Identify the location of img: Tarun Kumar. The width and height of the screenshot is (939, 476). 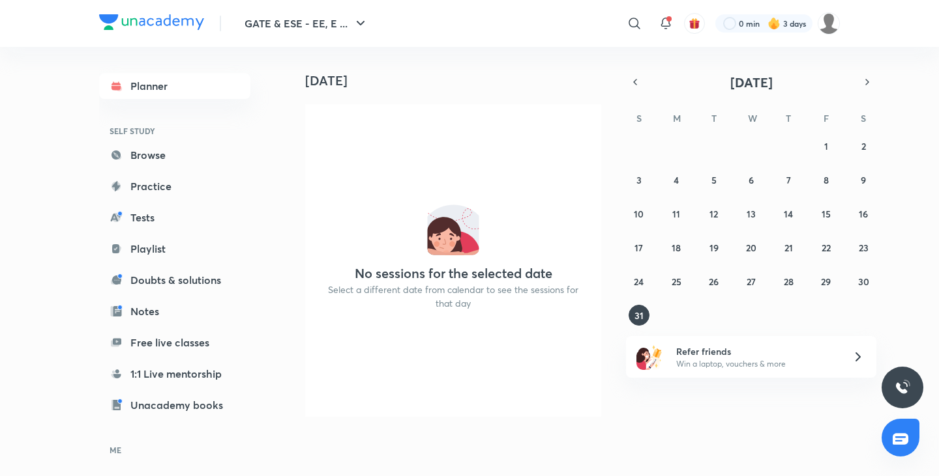
(828, 23).